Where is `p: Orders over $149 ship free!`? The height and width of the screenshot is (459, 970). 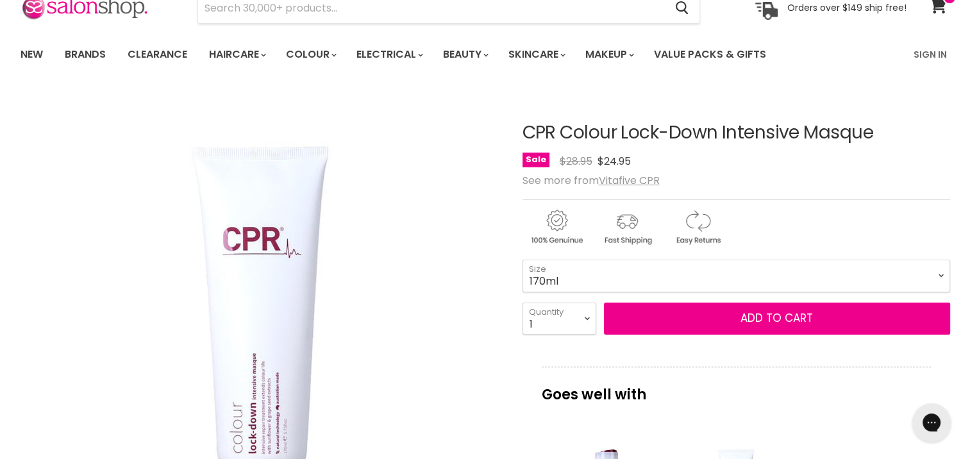
p: Orders over $149 ship free! is located at coordinates (847, 8).